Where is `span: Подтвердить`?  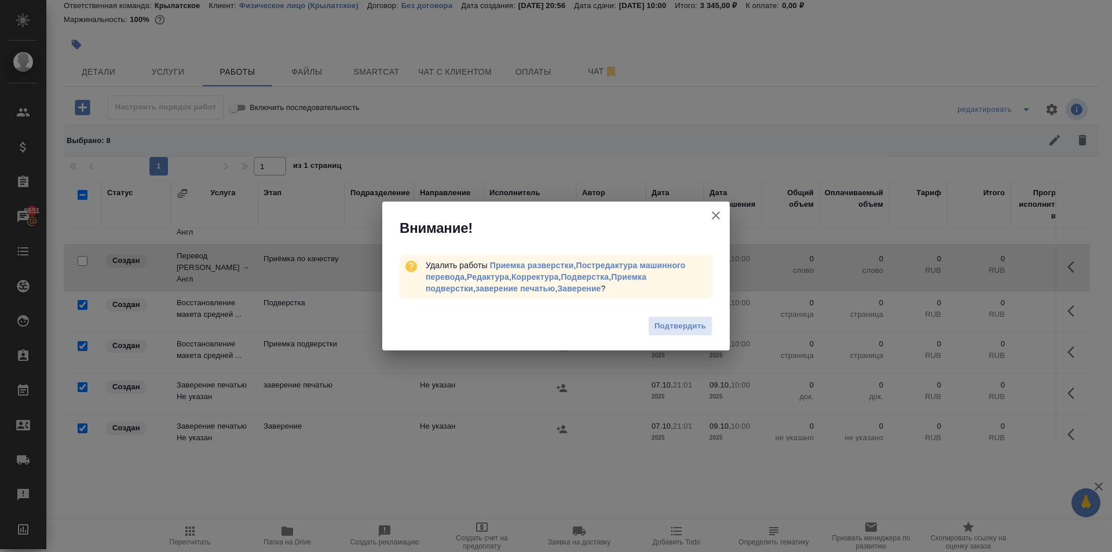 span: Подтвердить is located at coordinates (680, 326).